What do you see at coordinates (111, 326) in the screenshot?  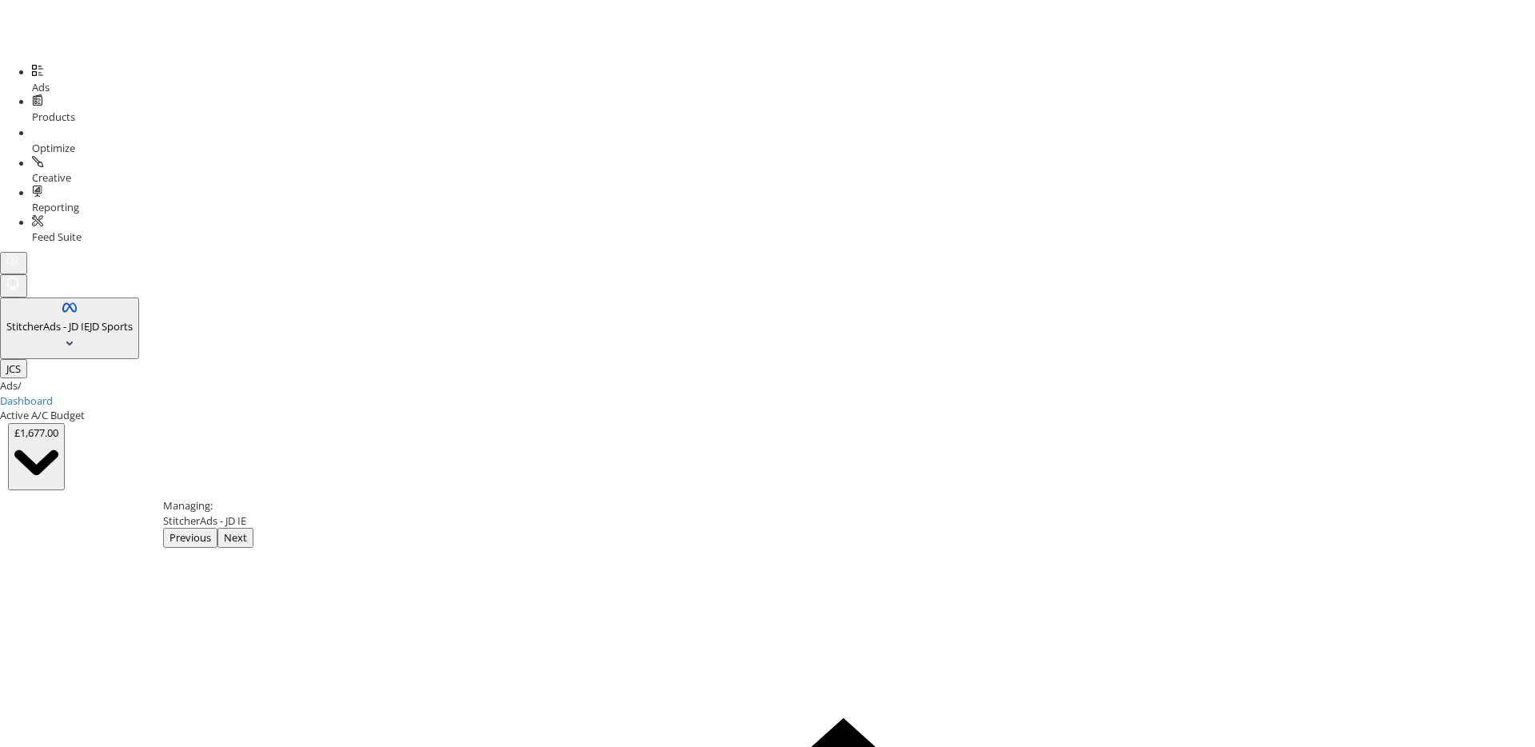 I see `span: JD Sports` at bounding box center [111, 326].